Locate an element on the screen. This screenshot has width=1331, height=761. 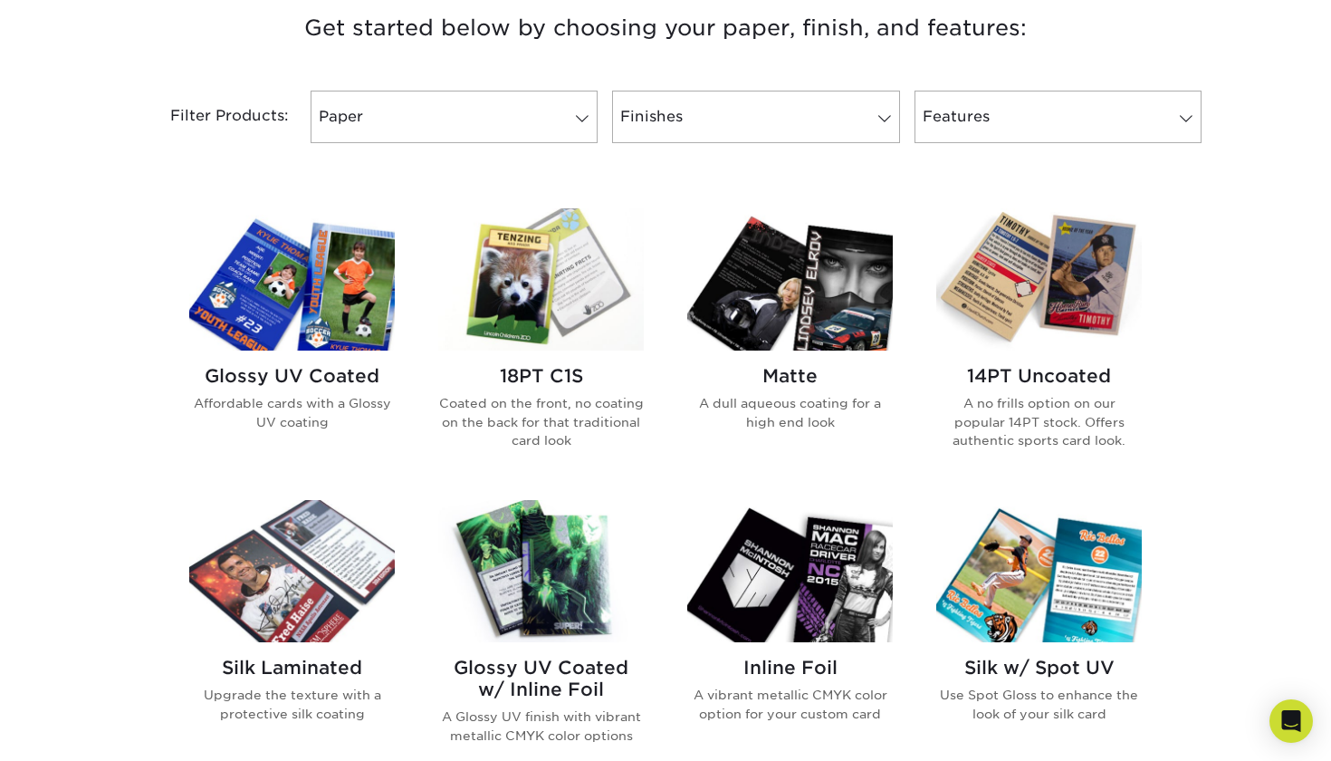
p: A vibrant metallic CMYK color option for your custom card is located at coordinates (790, 704).